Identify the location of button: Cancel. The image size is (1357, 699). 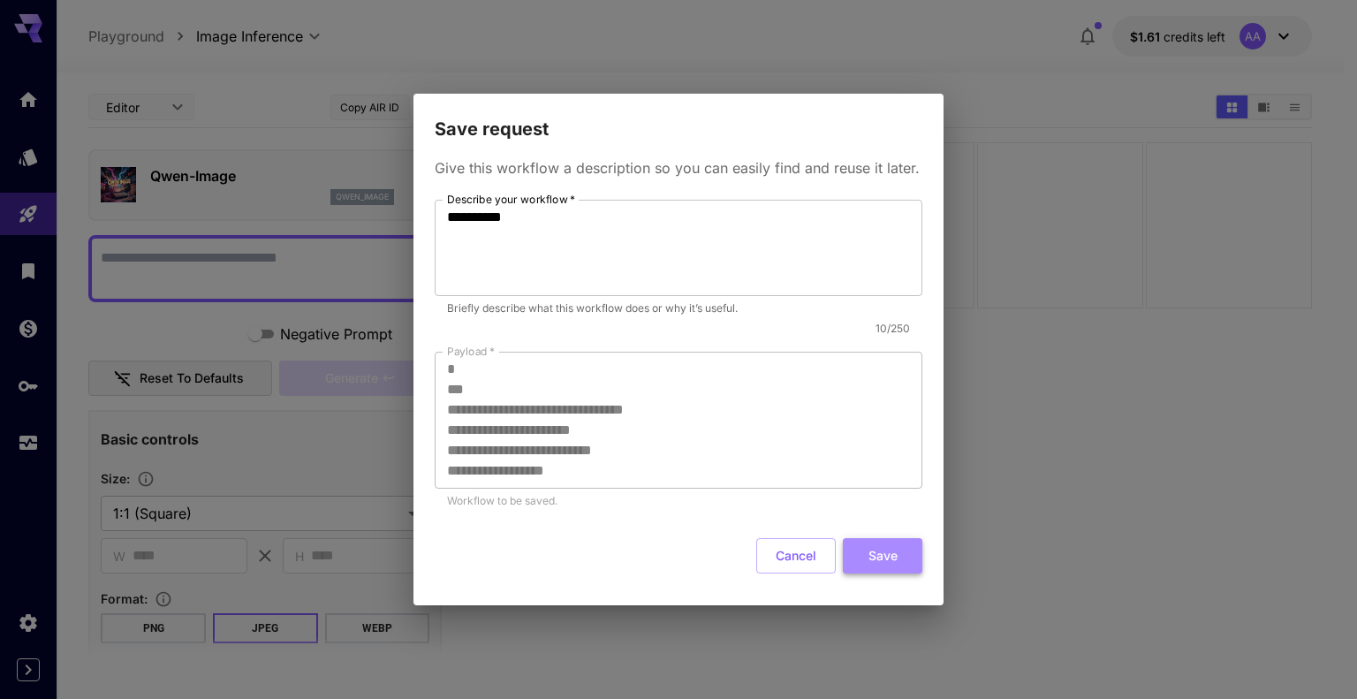
(796, 556).